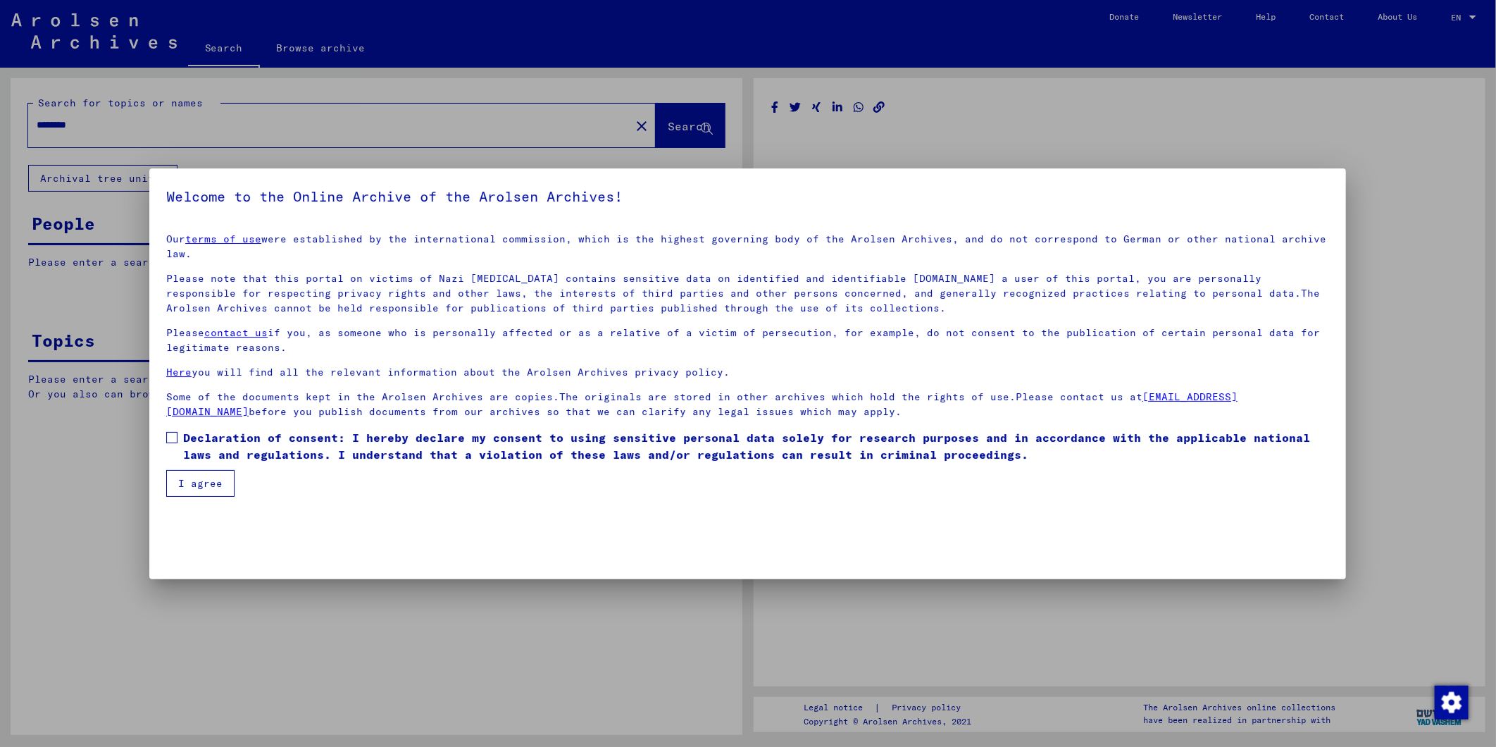 This screenshot has height=747, width=1496. Describe the element at coordinates (747, 340) in the screenshot. I see `p: Please if you, as someone who is personally affected or as a relative of a victim of persecution,...` at that location.